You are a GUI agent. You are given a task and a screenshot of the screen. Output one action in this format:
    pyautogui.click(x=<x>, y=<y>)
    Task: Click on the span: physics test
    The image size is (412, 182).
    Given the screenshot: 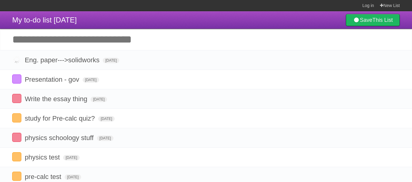 What is the action you would take?
    pyautogui.click(x=43, y=158)
    